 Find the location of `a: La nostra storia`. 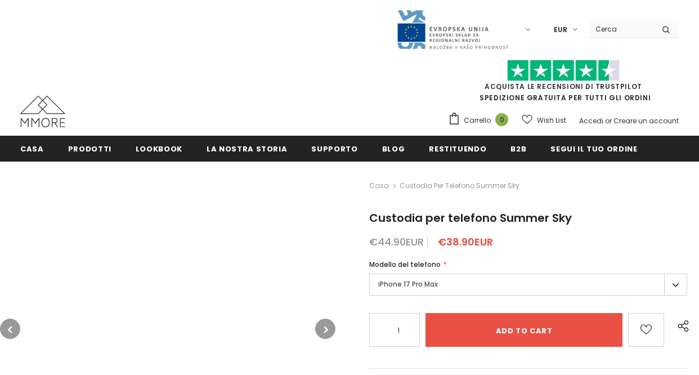

a: La nostra storia is located at coordinates (247, 148).